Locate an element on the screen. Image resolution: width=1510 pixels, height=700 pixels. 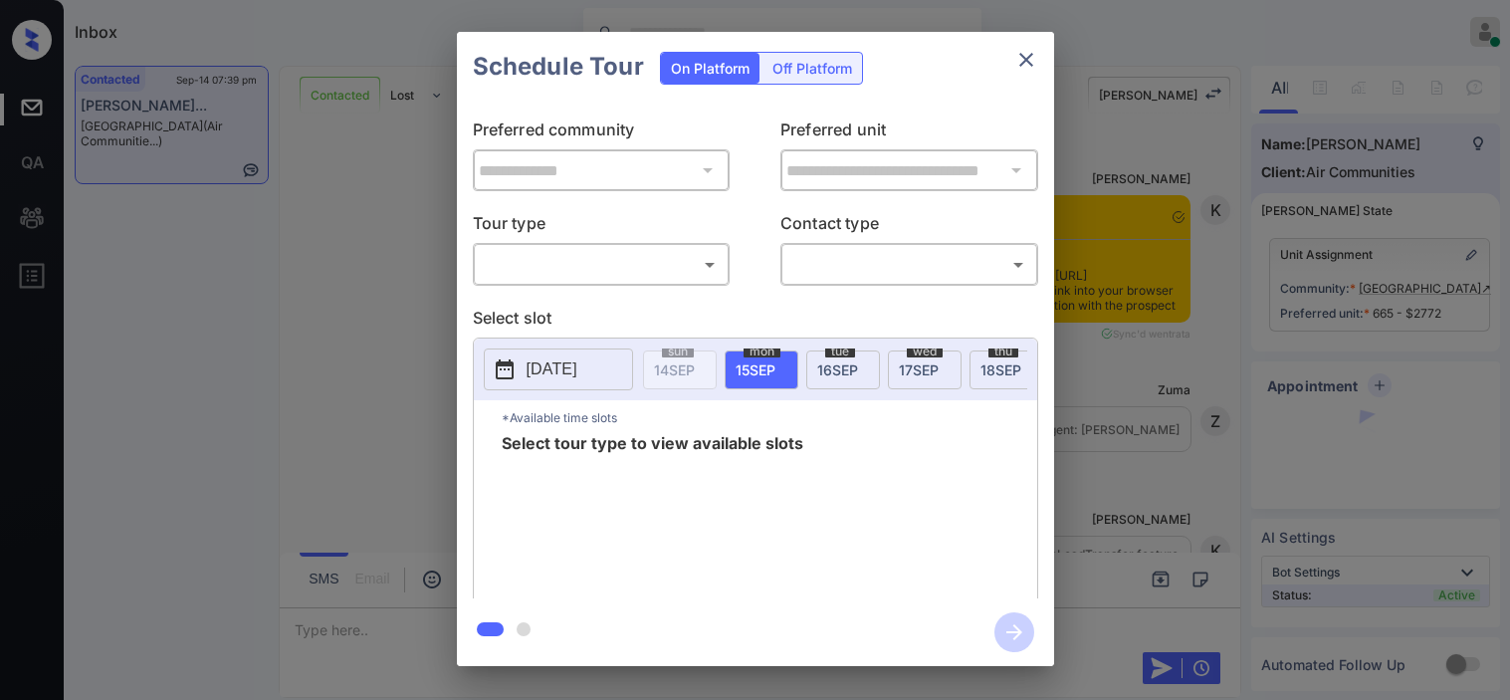
h2: Schedule Tour is located at coordinates (558, 67).